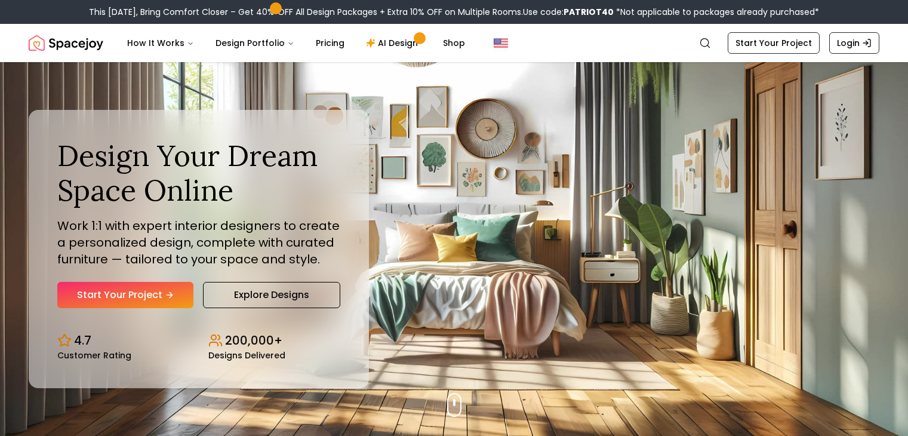 This screenshot has width=908, height=436. Describe the element at coordinates (82, 340) in the screenshot. I see `p: 4.7` at that location.